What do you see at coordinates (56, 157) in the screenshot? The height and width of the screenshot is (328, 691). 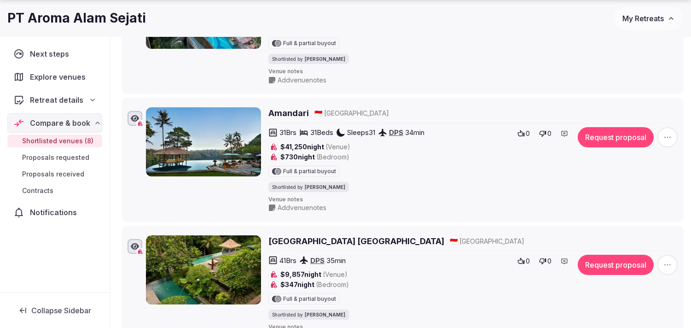 I see `span: Proposals requested` at bounding box center [56, 157].